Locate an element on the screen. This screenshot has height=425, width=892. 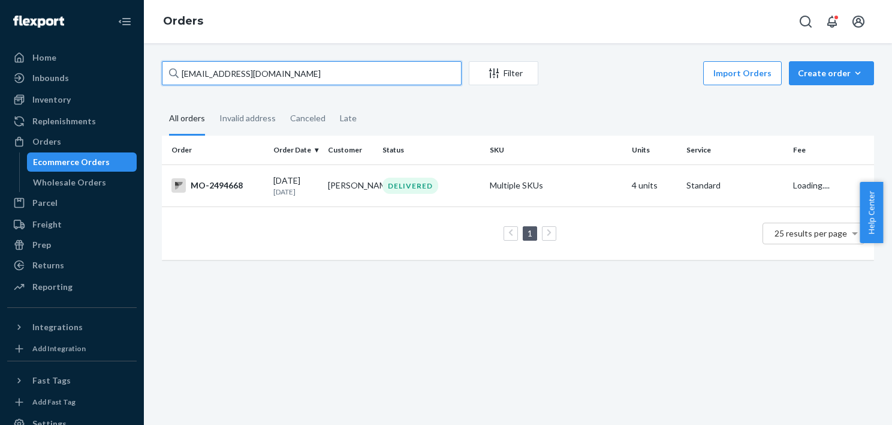
button: Integrations is located at coordinates (72, 327).